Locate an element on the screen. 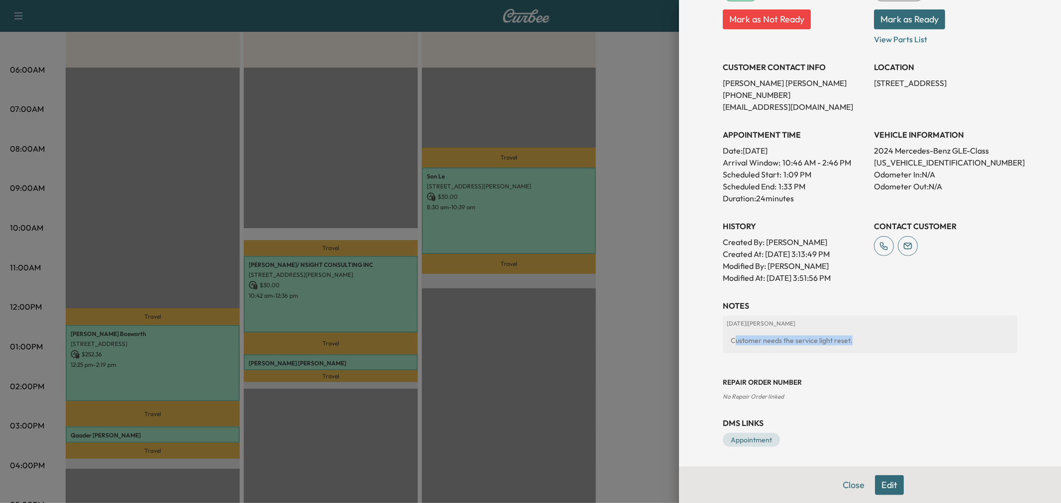  p: Scheduled End: is located at coordinates (749, 186).